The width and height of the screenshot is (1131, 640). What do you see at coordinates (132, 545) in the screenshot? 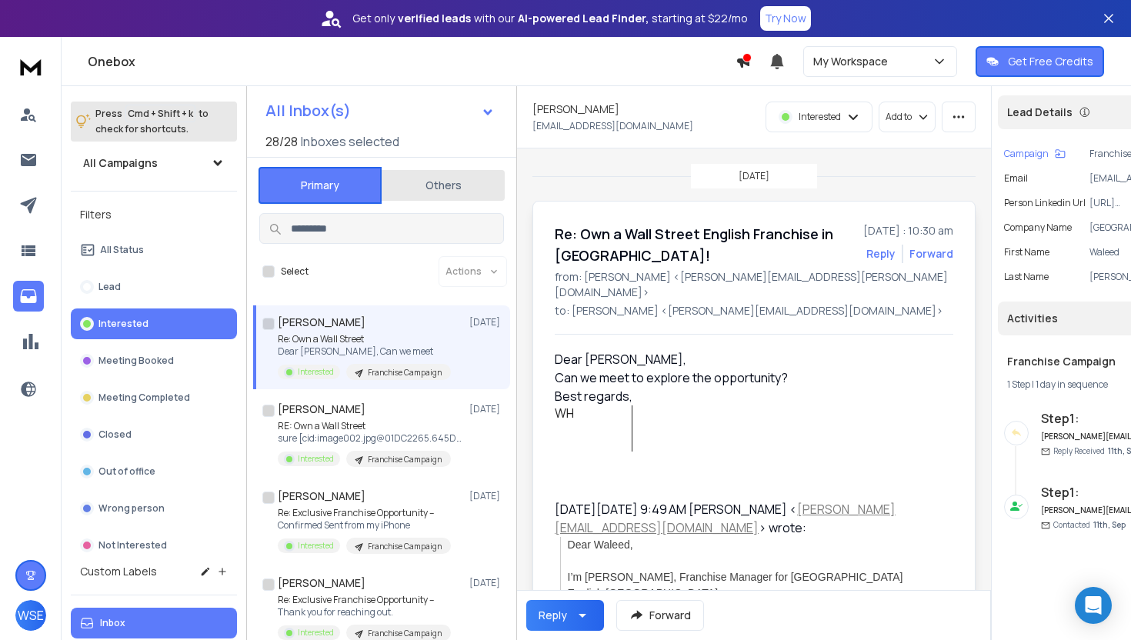
I see `p: Not Interested` at bounding box center [132, 545].